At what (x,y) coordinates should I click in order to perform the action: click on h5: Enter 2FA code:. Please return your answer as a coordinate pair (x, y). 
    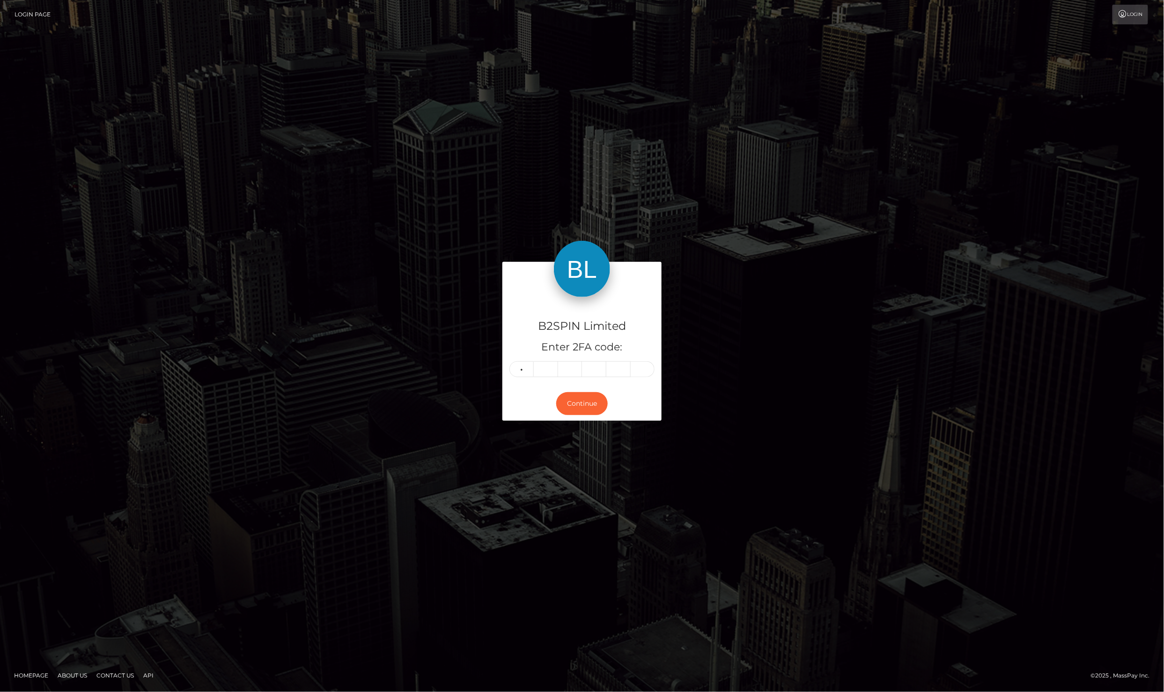
    Looking at the image, I should click on (582, 347).